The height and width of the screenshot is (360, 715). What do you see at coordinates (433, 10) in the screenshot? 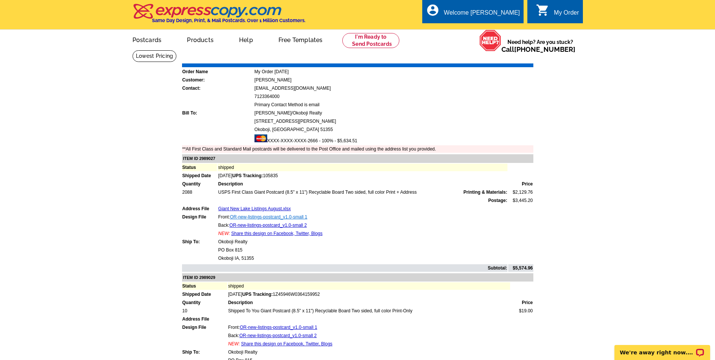
I see `i: account_circle` at bounding box center [433, 10].